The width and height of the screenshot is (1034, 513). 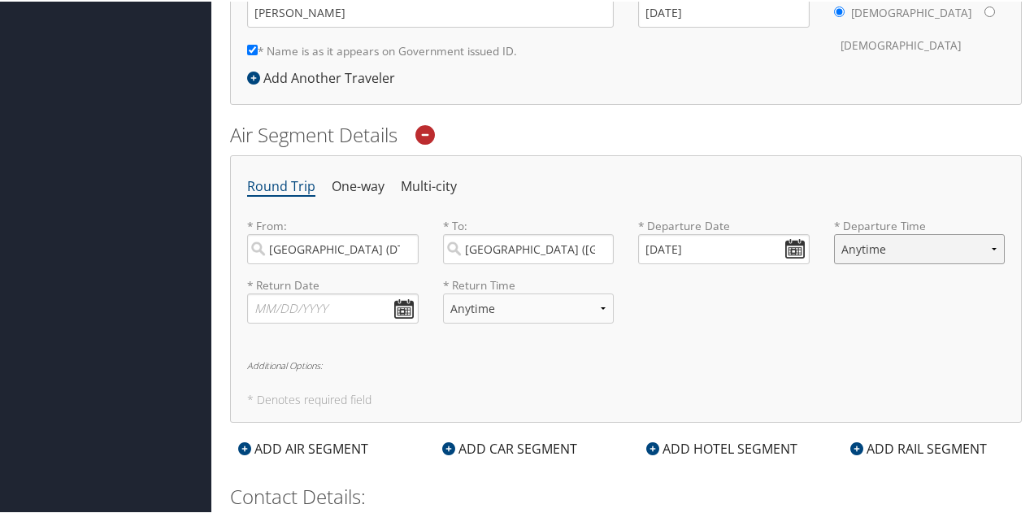 I want to click on h6: Additional Options:, so click(x=626, y=363).